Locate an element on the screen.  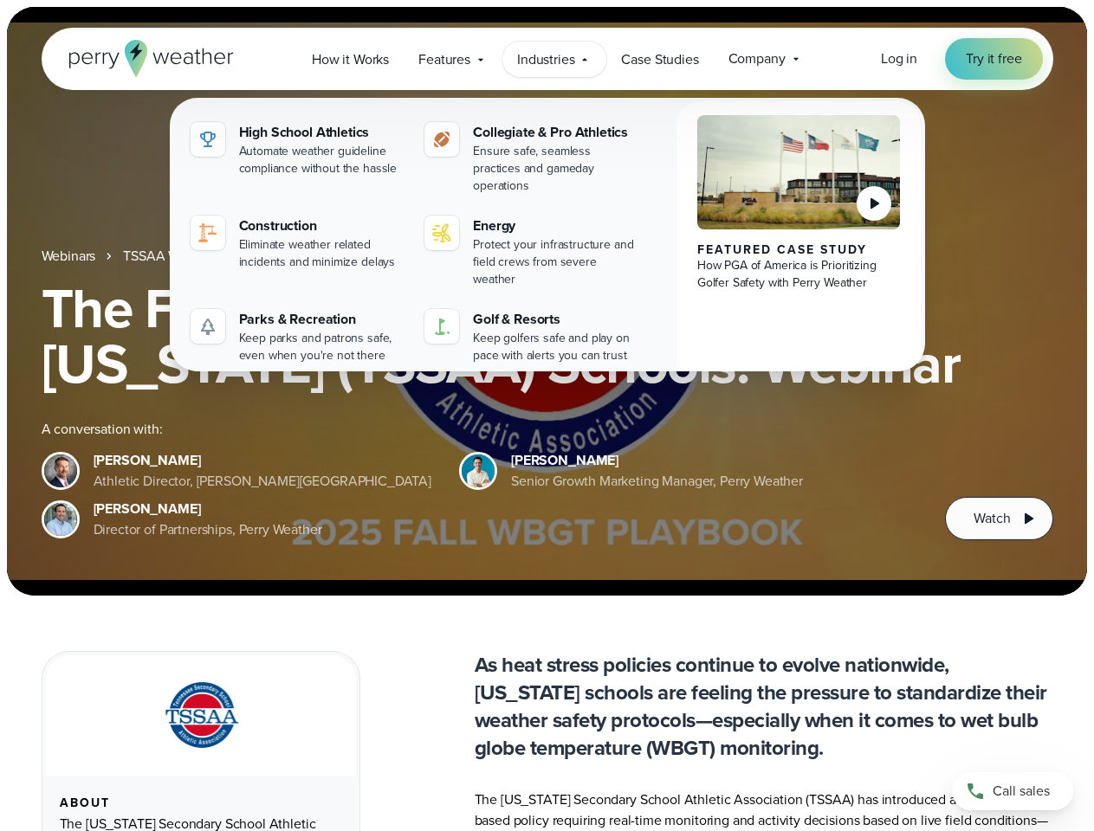
span: Industries is located at coordinates (546, 60).